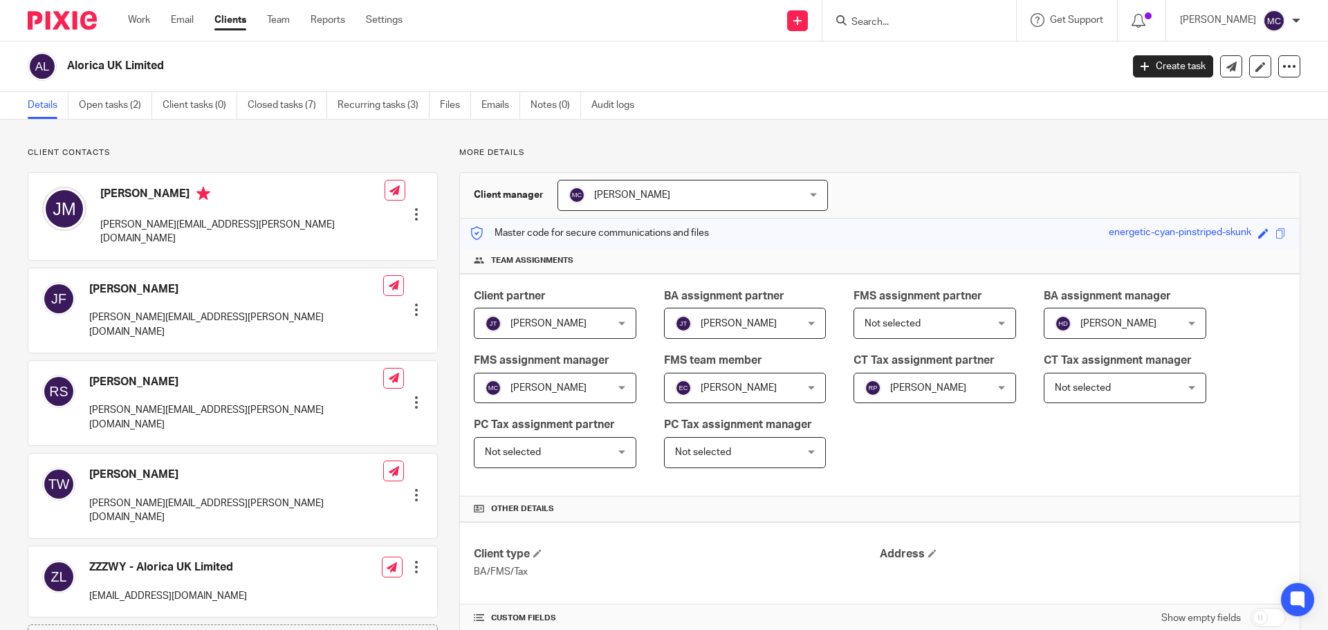  Describe the element at coordinates (542, 360) in the screenshot. I see `span: FMS assignment manager` at that location.